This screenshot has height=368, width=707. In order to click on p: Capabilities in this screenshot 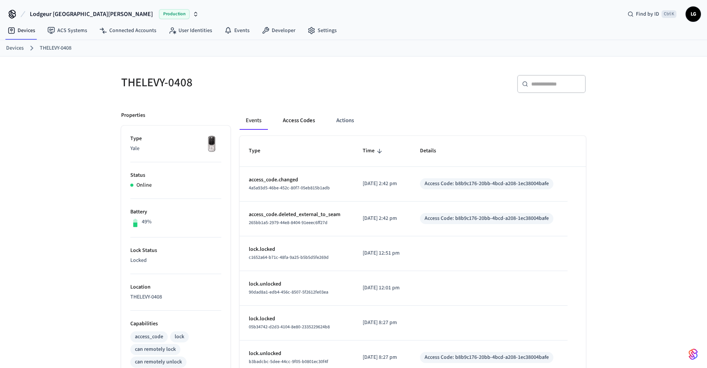, I will do `click(176, 324)`.